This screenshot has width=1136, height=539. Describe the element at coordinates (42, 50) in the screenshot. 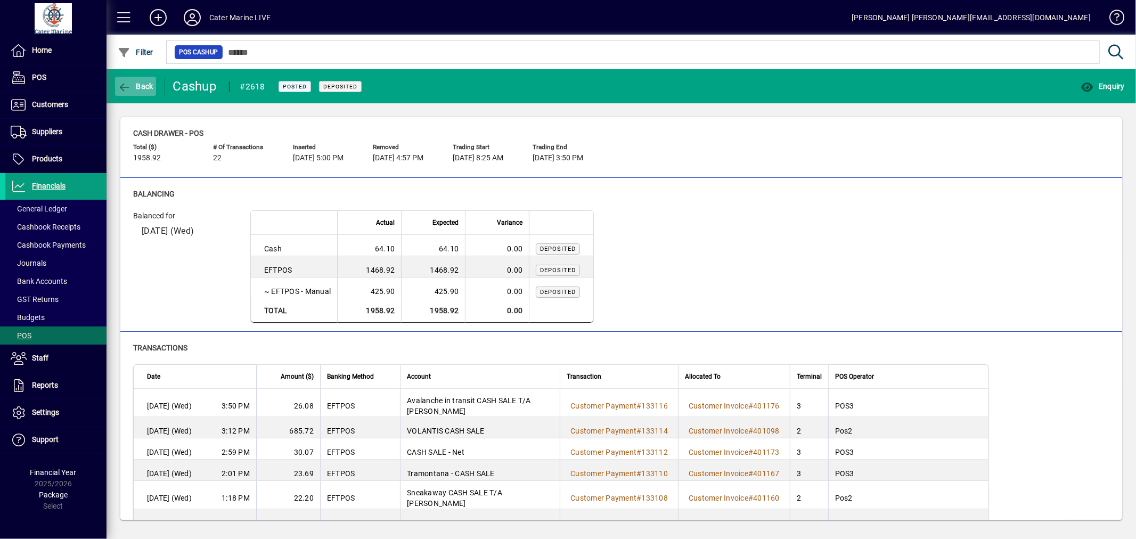

I see `span: Home` at that location.